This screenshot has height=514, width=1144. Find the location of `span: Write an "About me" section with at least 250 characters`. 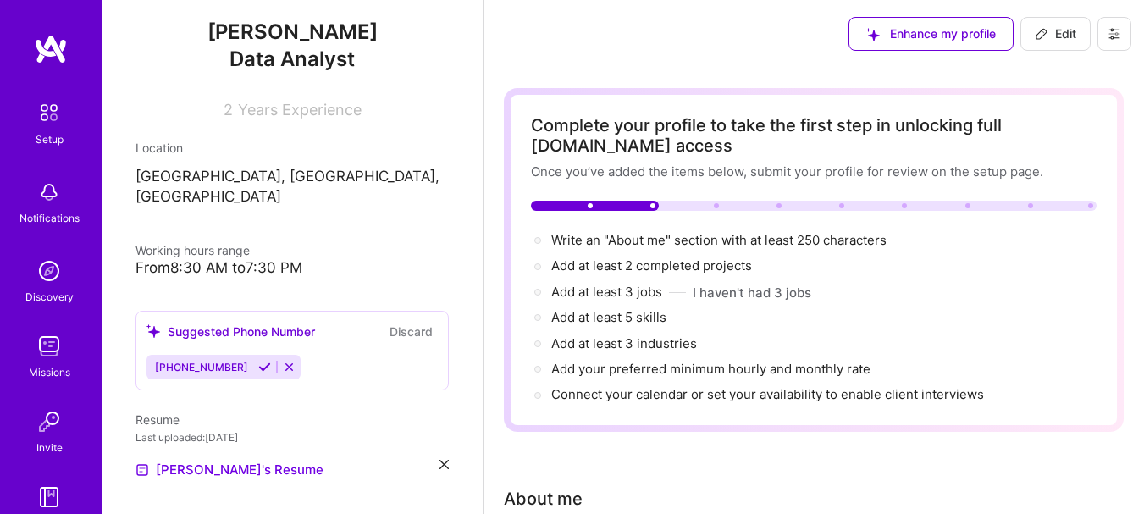

span: Write an "About me" section with at least 250 characters is located at coordinates (720, 240).